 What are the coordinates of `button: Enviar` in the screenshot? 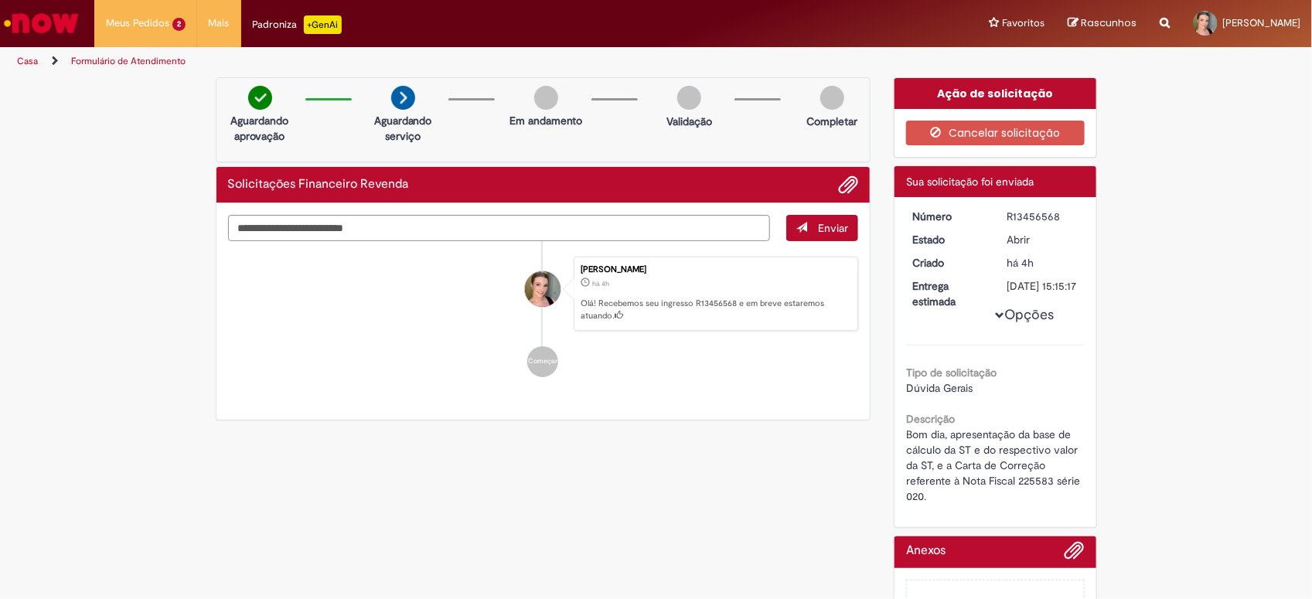 It's located at (822, 228).